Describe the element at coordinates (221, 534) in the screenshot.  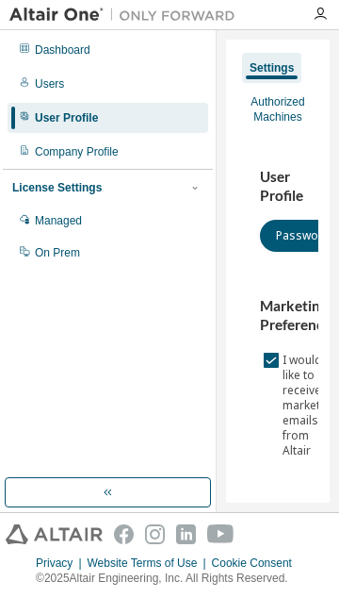
I see `img: youtube.svg` at that location.